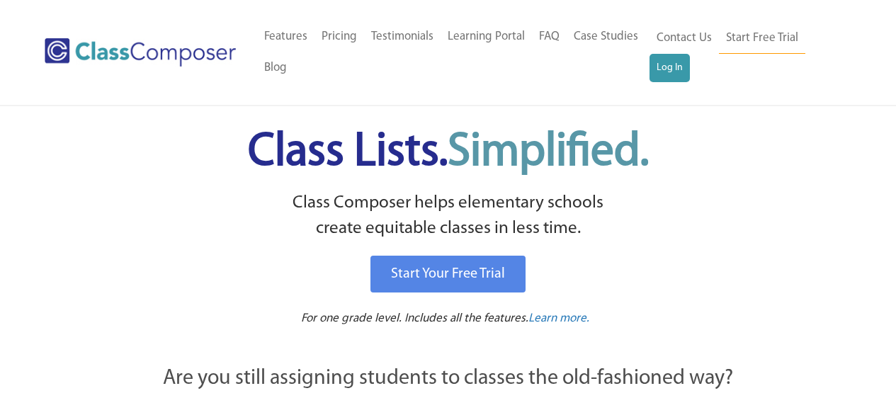 This screenshot has width=896, height=415. Describe the element at coordinates (140, 52) in the screenshot. I see `img: Class Composer` at that location.